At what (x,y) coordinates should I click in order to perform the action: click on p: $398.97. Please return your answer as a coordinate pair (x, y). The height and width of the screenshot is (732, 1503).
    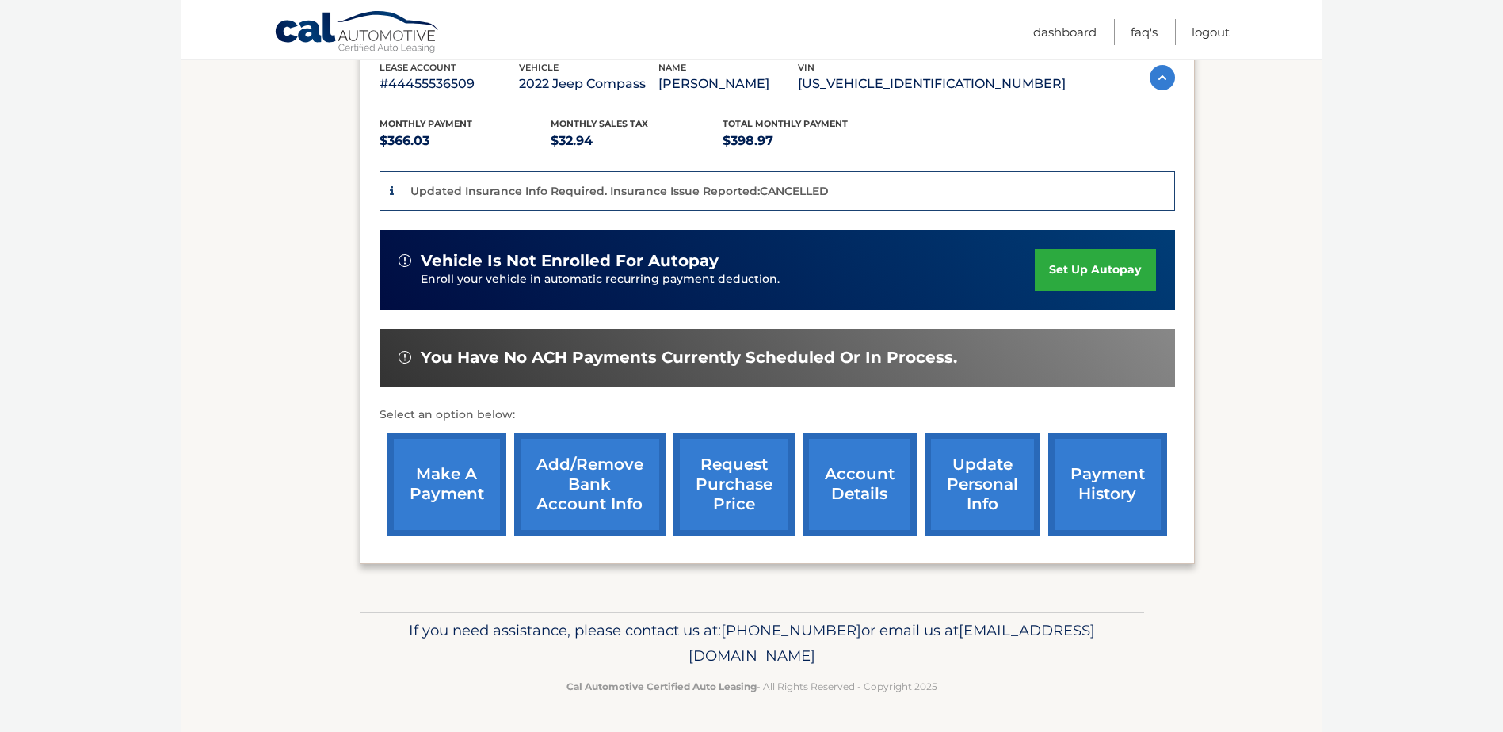
    Looking at the image, I should click on (808, 141).